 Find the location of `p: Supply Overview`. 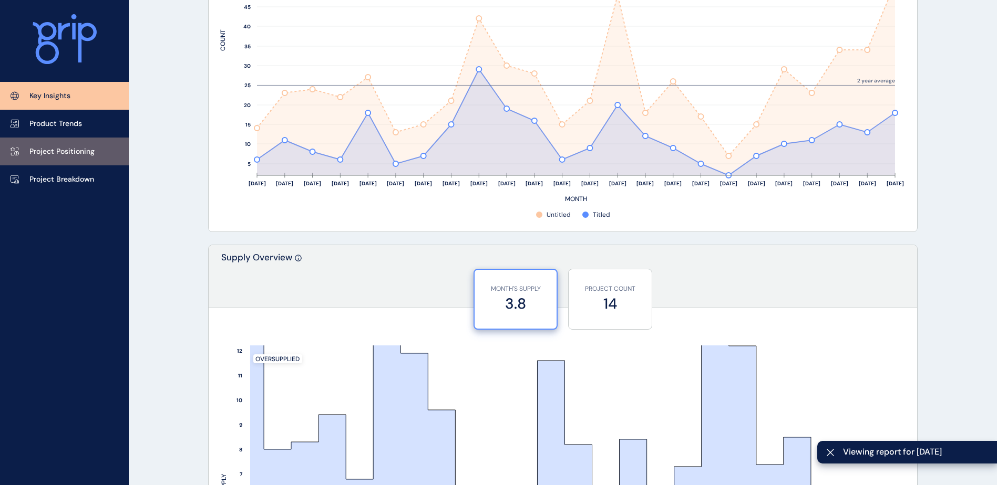

p: Supply Overview is located at coordinates (256, 279).